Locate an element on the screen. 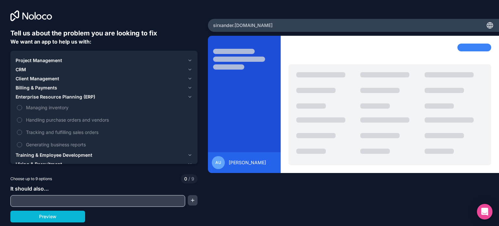 The width and height of the screenshot is (499, 226). span: Generating business reports is located at coordinates (108, 144).